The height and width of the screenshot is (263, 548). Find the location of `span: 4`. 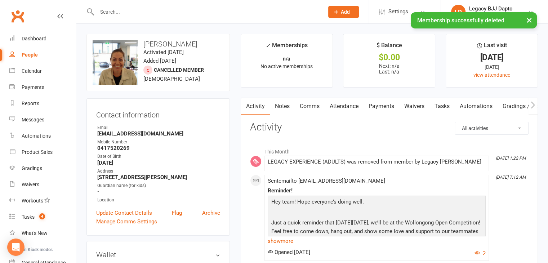

span: 4 is located at coordinates (42, 216).